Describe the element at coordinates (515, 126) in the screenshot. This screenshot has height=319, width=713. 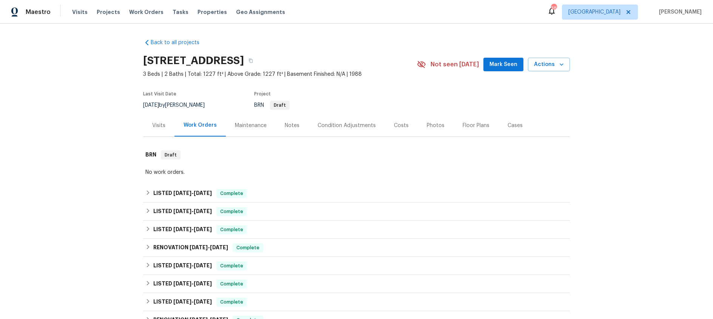
I see `div: Cases` at that location.